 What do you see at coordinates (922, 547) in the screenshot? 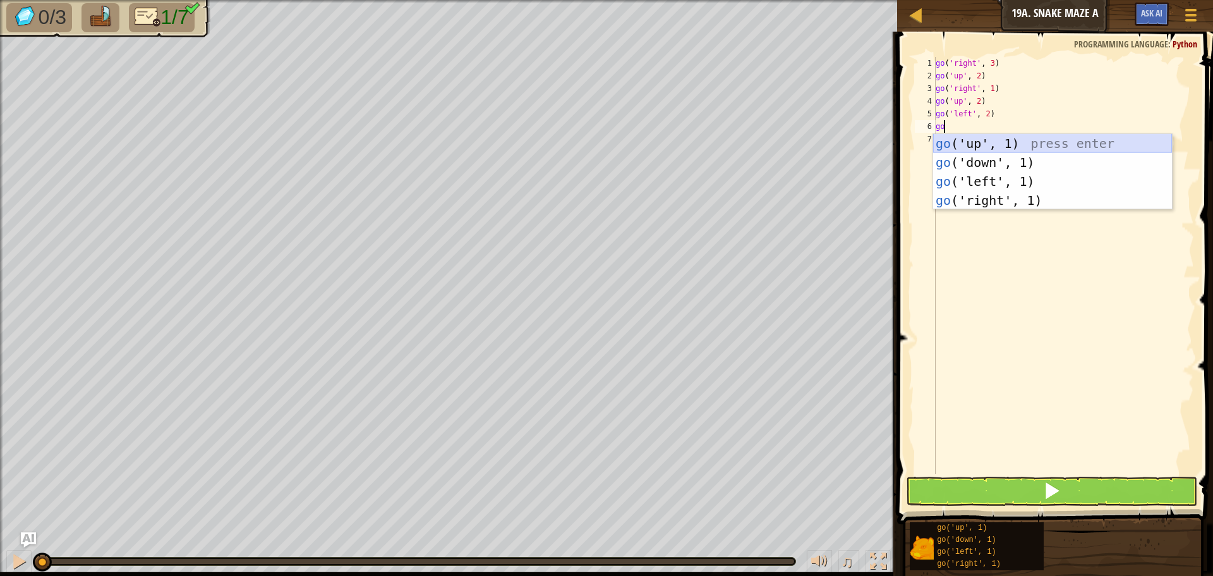
I see `img: portrait.png` at bounding box center [922, 547].